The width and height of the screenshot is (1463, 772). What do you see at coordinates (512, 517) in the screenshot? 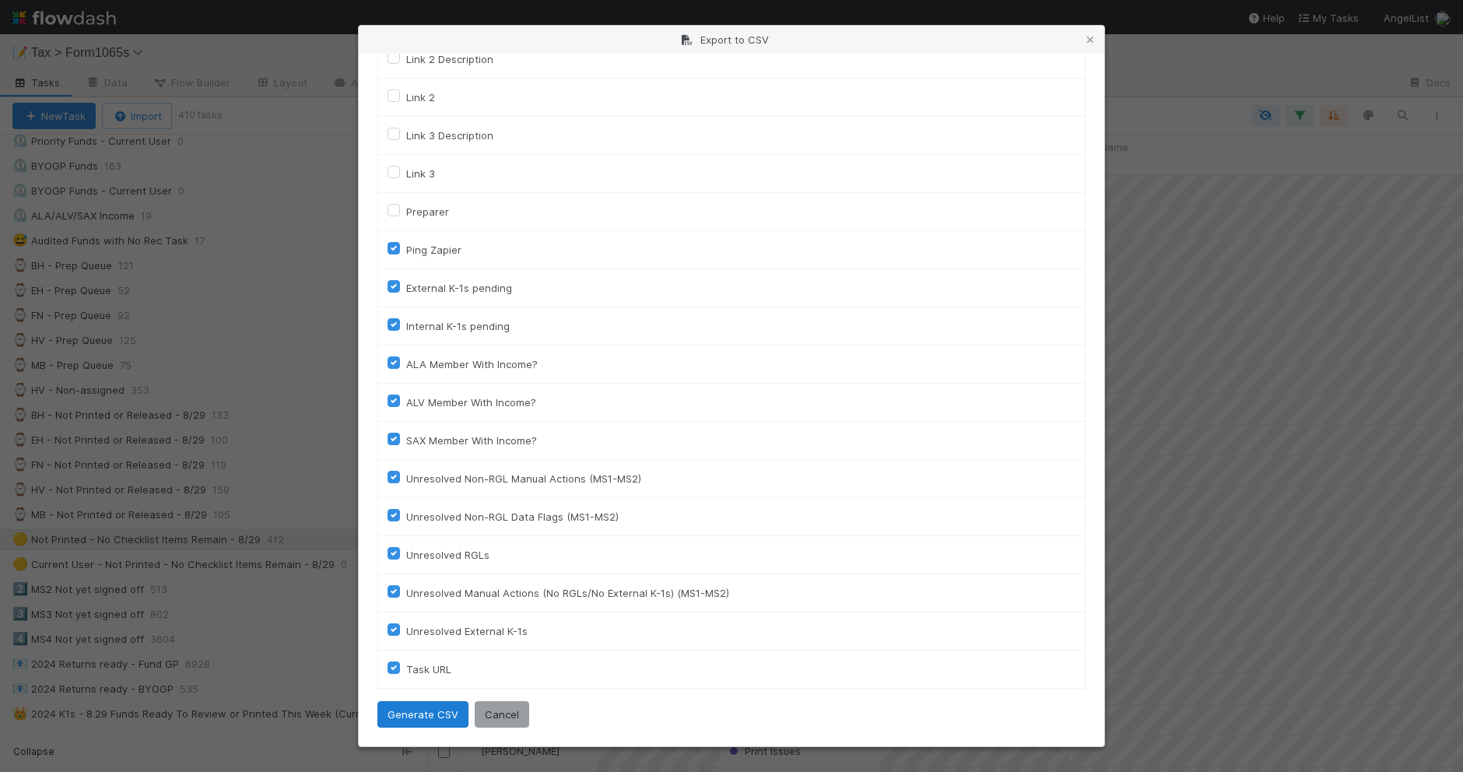
I see `label: Unresolved Non-RGL Data Flags (MS1-MS2)` at bounding box center [512, 517].